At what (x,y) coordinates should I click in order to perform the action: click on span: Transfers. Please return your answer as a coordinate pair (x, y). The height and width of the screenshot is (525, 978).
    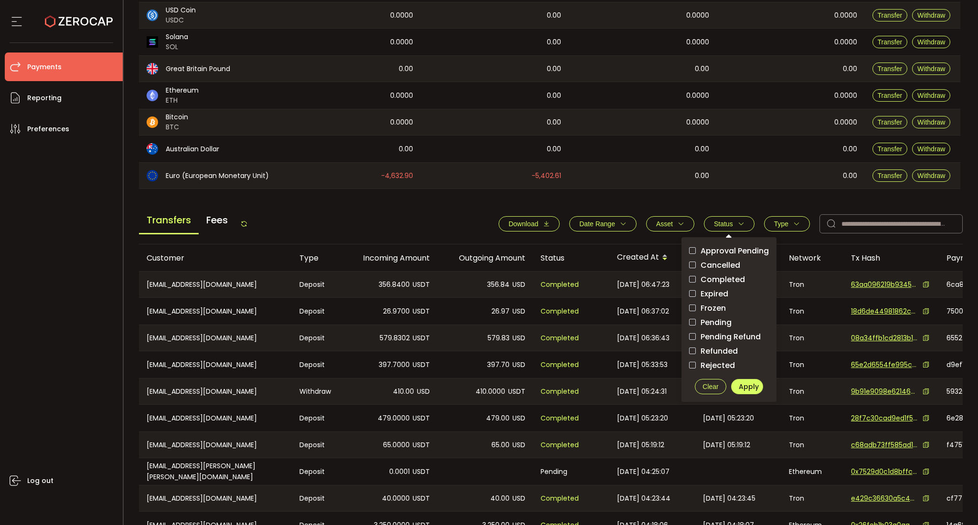
    Looking at the image, I should click on (169, 221).